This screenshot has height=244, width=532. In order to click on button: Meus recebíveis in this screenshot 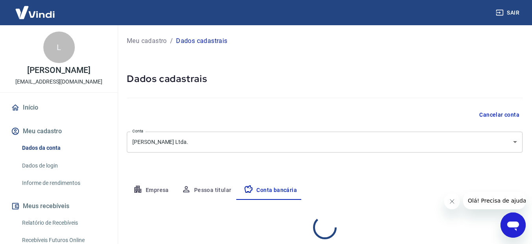, I will do `click(59, 206)`.